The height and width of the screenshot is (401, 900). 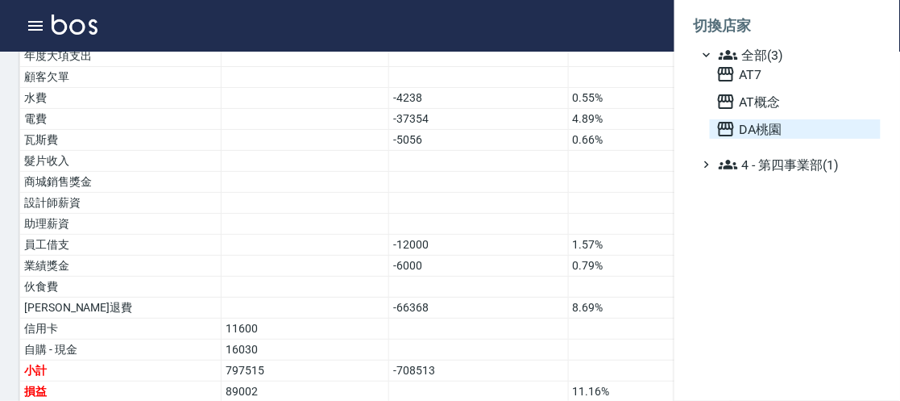 I want to click on span: 4 - 第四事業部(1), so click(x=796, y=164).